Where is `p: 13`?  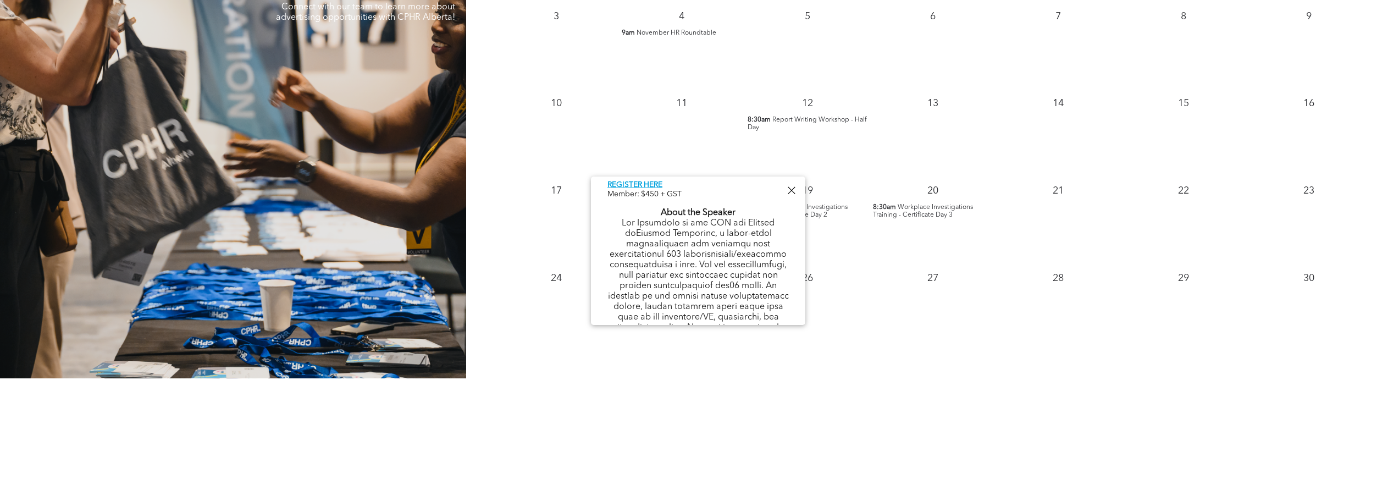 p: 13 is located at coordinates (933, 103).